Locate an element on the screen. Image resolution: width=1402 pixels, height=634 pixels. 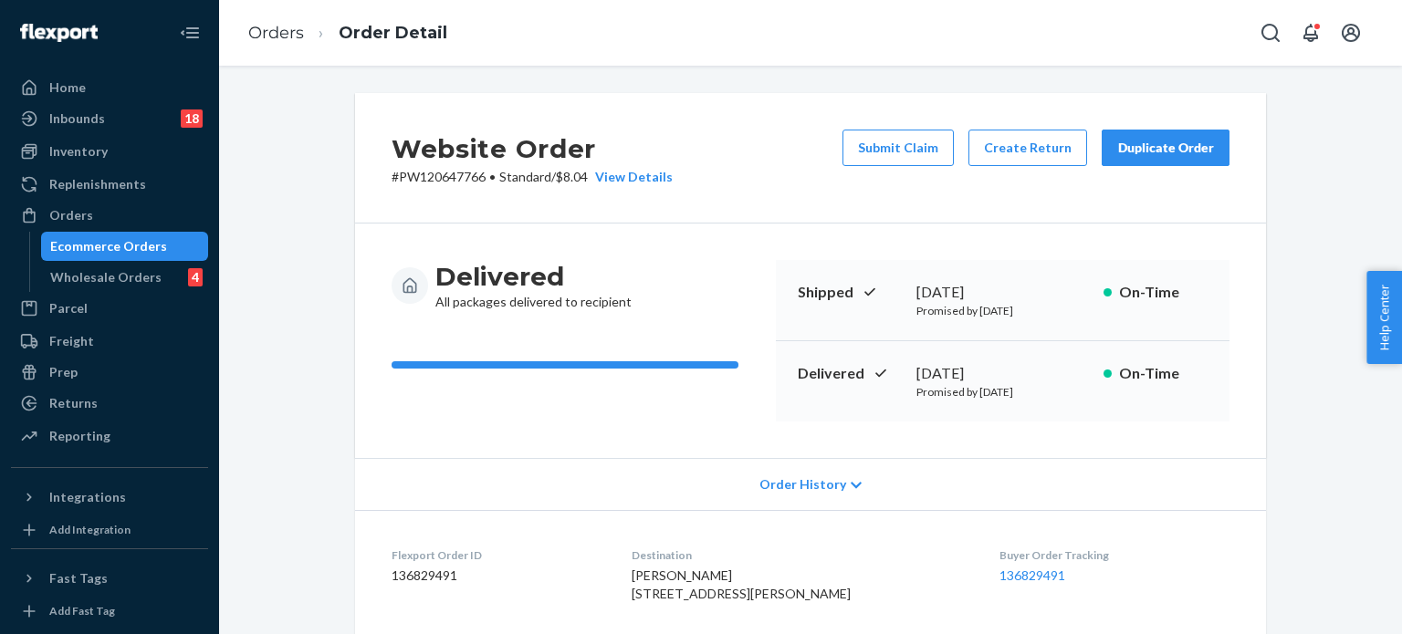
button: Submit Claim is located at coordinates (898, 148).